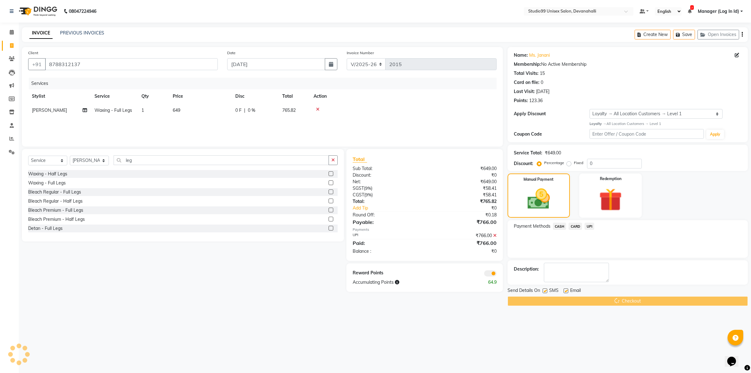  Describe the element at coordinates (652, 34) in the screenshot. I see `button: Create New` at that location.